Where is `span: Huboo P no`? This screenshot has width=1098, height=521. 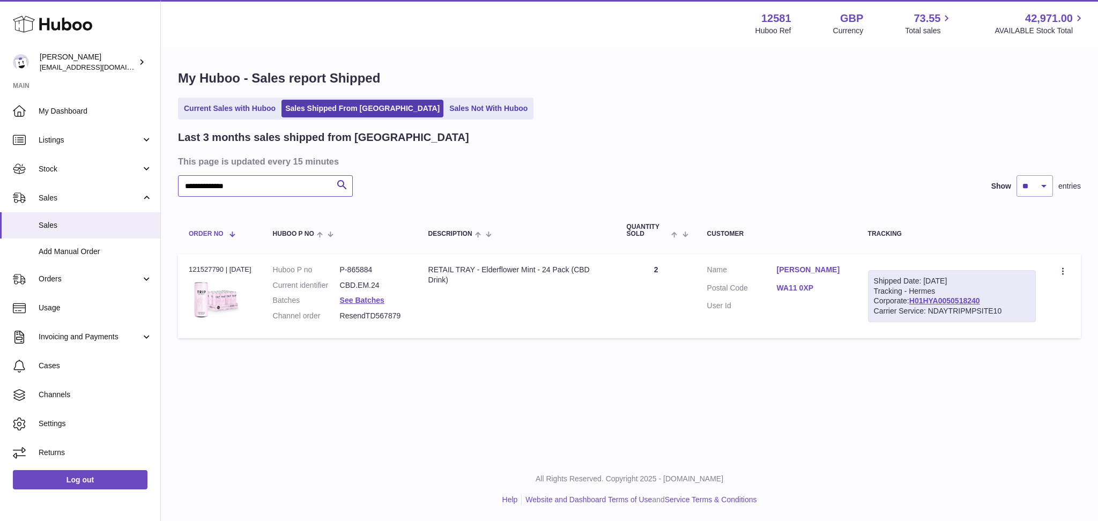
span: Huboo P no is located at coordinates (293, 234).